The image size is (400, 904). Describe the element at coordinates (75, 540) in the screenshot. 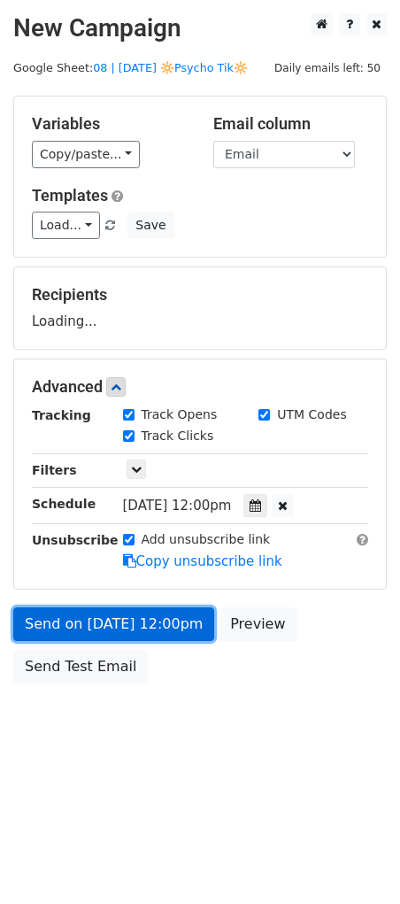

I see `strong: Unsubscribe` at that location.